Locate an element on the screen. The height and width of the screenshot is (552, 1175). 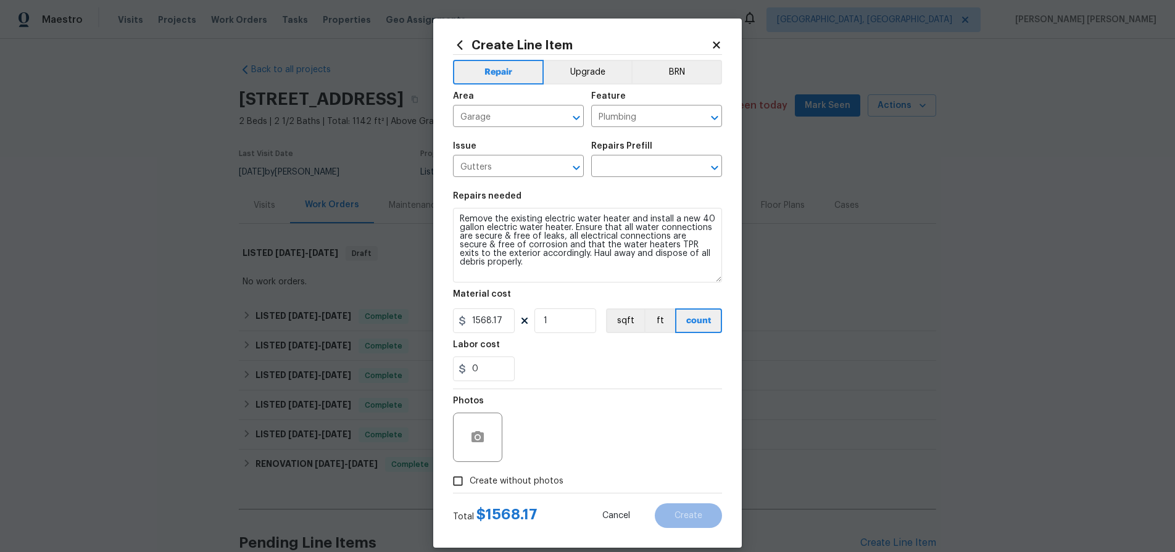
h5: Area is located at coordinates (463, 96).